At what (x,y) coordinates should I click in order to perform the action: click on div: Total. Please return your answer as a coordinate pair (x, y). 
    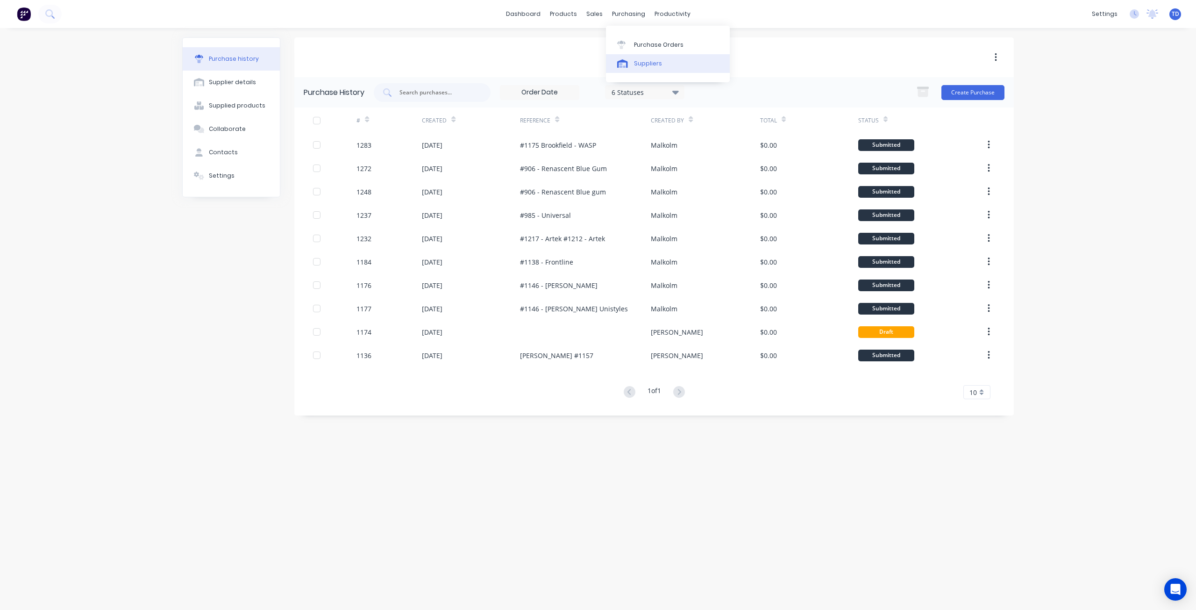
    Looking at the image, I should click on (769, 121).